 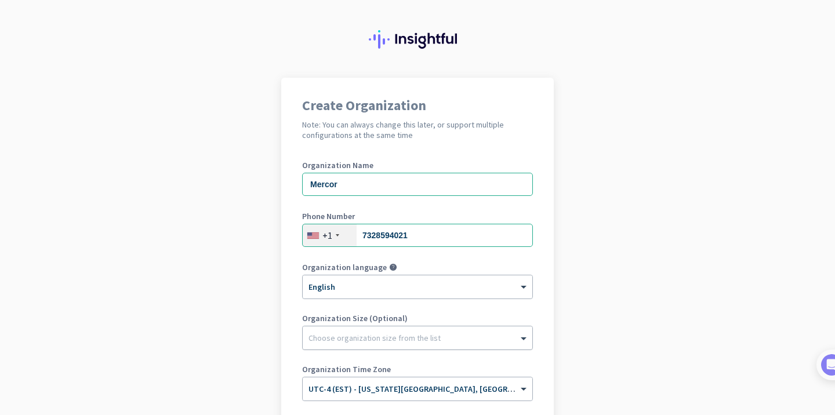 I want to click on div: +1, so click(x=327, y=236).